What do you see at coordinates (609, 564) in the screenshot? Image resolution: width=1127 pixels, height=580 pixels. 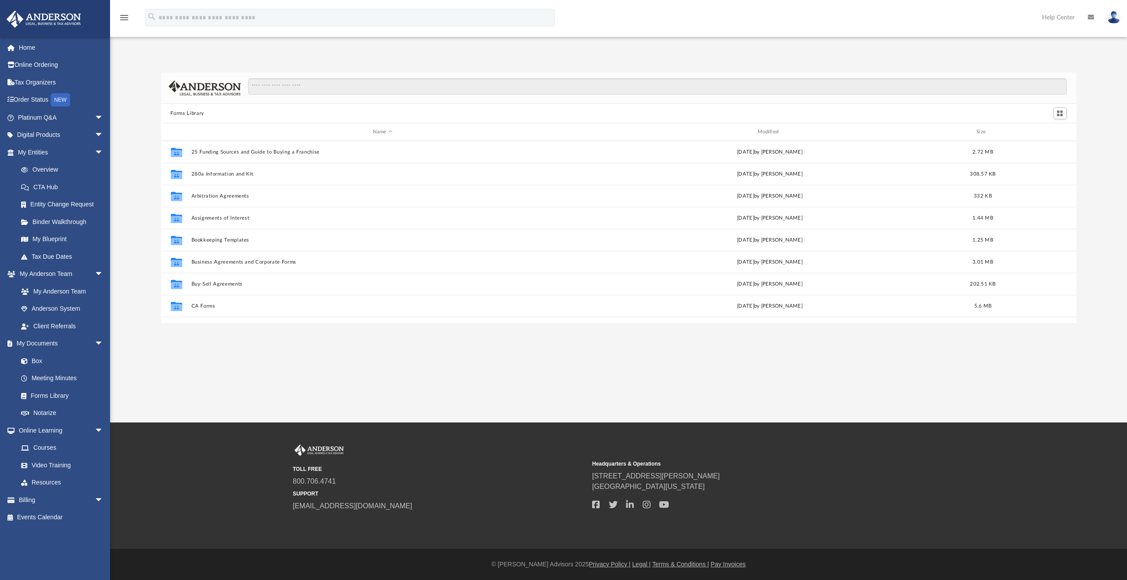 I see `a: Privacy Policy |` at bounding box center [609, 564].